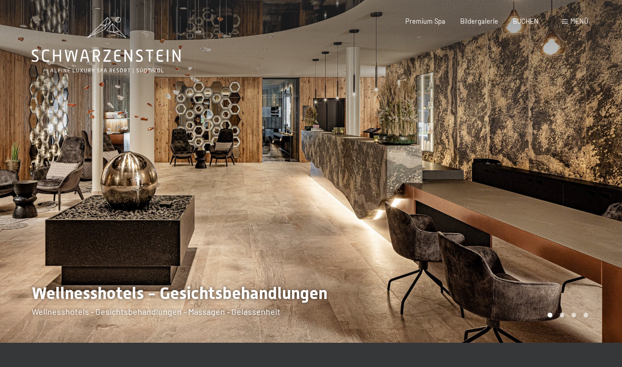  I want to click on div: Carousel Page 1 (Current Slide), so click(550, 315).